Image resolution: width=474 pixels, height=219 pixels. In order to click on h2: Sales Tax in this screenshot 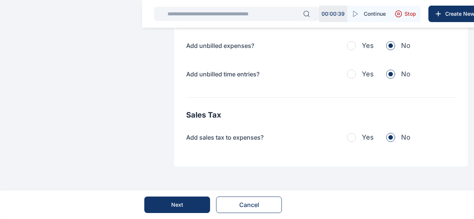, I will do `click(321, 115)`.